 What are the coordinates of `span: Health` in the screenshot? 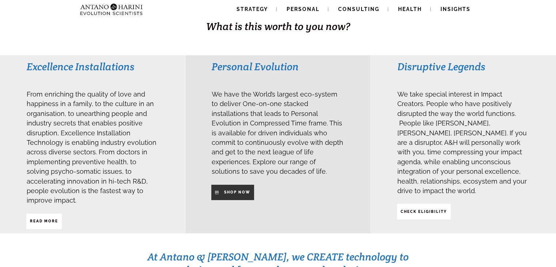 It's located at (410, 9).